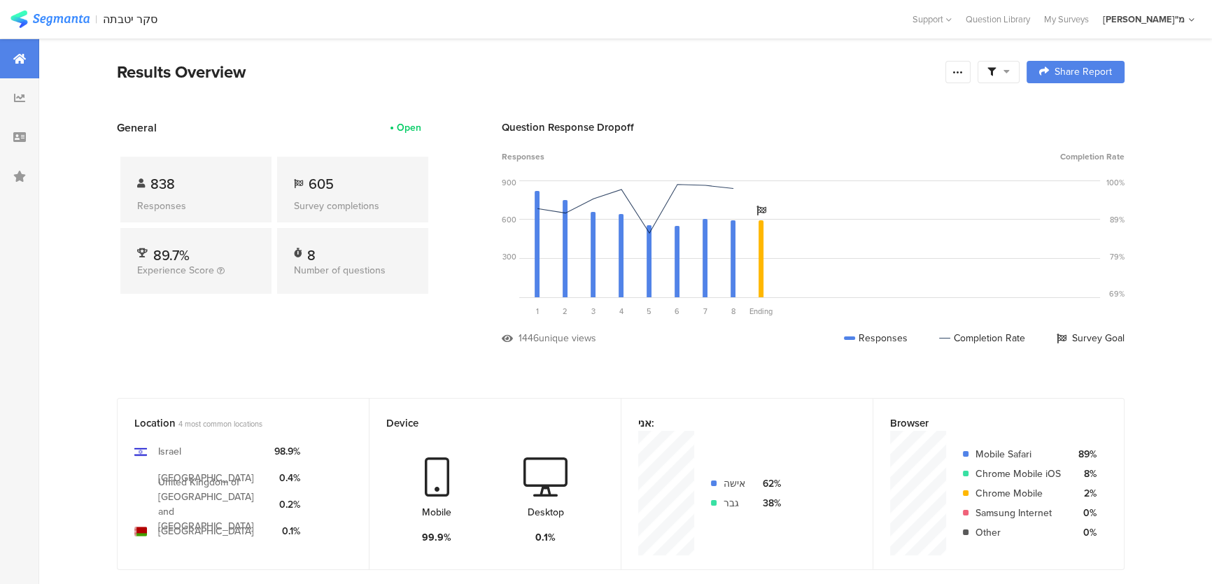 Image resolution: width=1212 pixels, height=584 pixels. I want to click on span: 8, so click(733, 311).